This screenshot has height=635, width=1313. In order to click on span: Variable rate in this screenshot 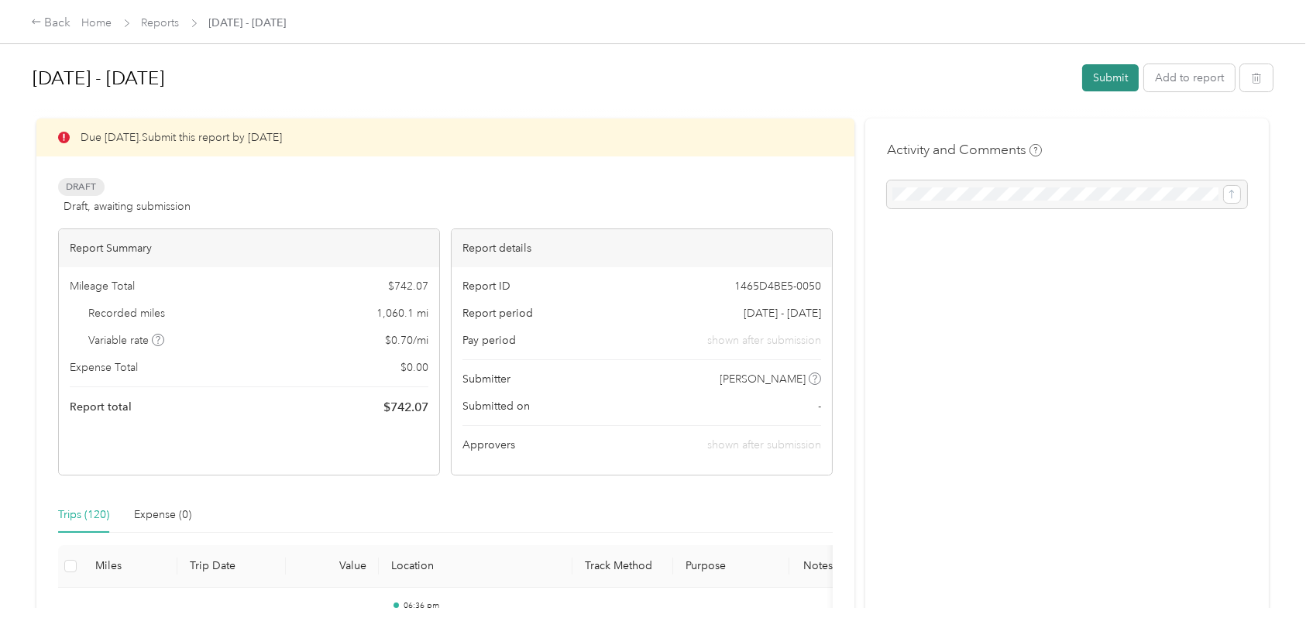, I will do `click(127, 340)`.